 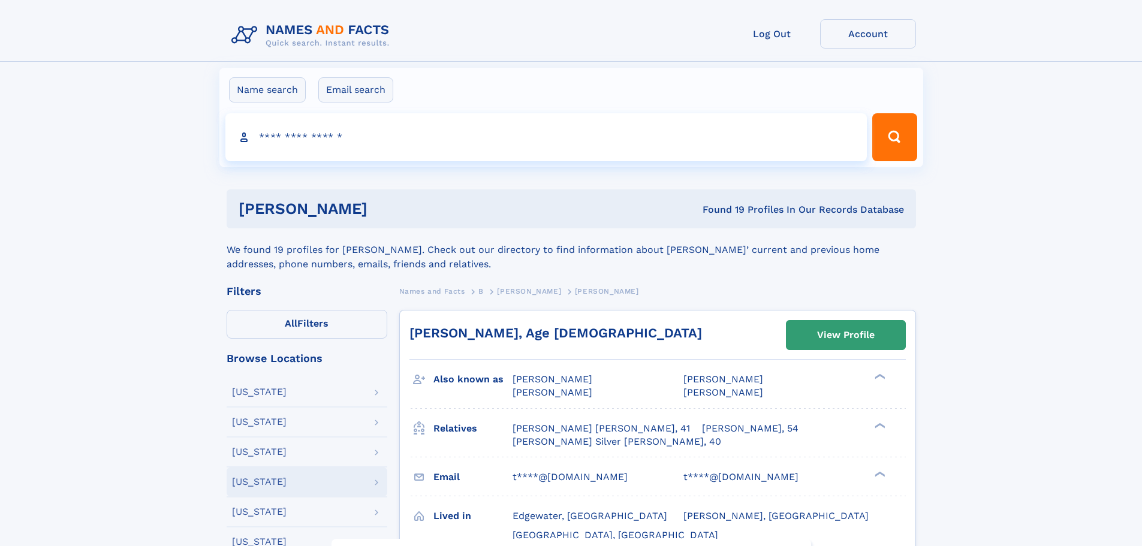 I want to click on div: View Profile, so click(x=846, y=335).